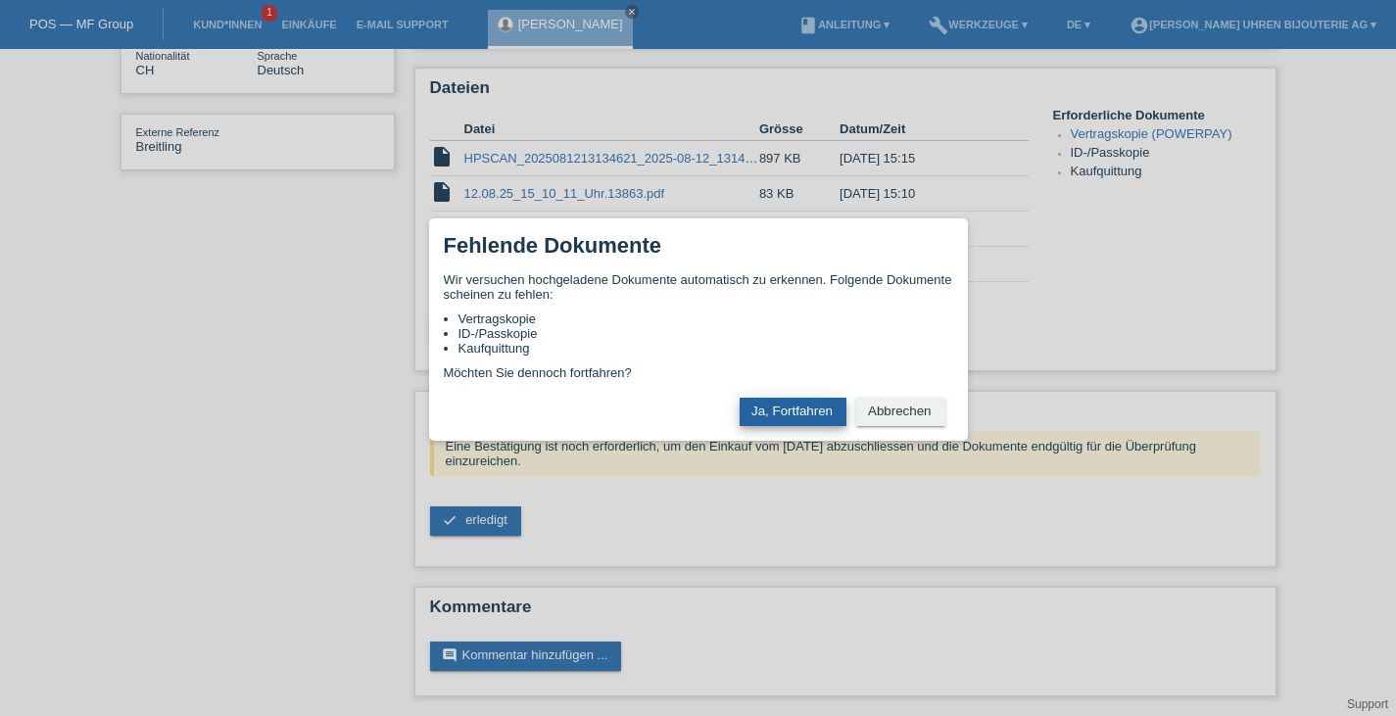 The width and height of the screenshot is (1396, 716). What do you see at coordinates (698, 326) in the screenshot?
I see `div: Wir versuchen hochgeladene Dokumente automatisch zu erkennen. Folgende Dokumente scheinen zu fehl...` at bounding box center [698, 326].